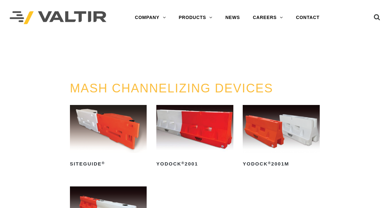 Image resolution: width=390 pixels, height=208 pixels. I want to click on img: Yodock 2001 Water Filled Barrier and Barricade, so click(195, 129).